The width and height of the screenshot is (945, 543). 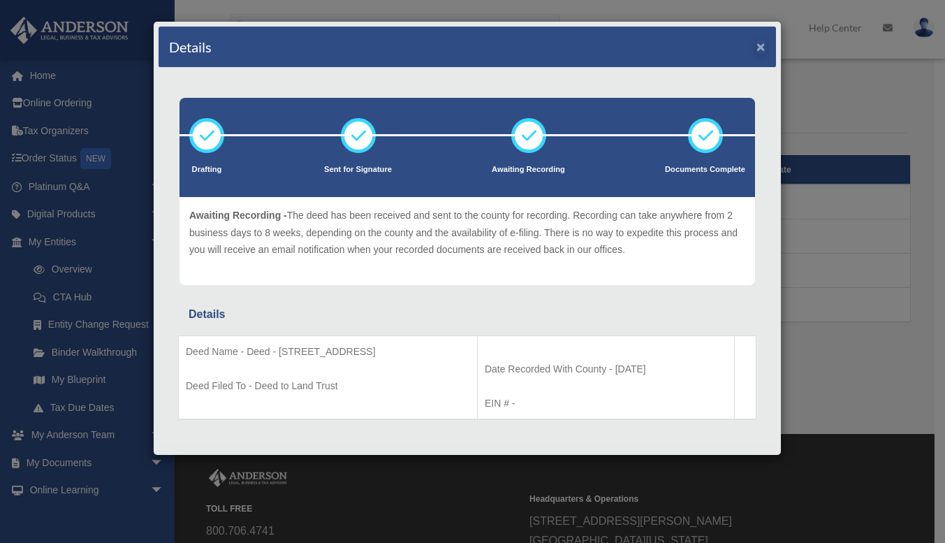 I want to click on p: Sent for Signature, so click(x=358, y=170).